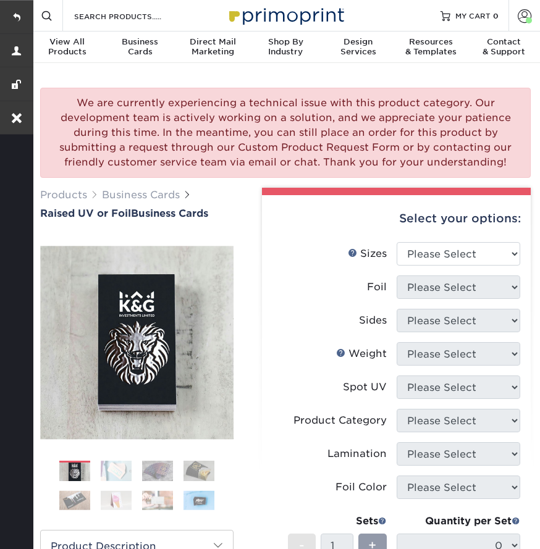 This screenshot has width=540, height=549. Describe the element at coordinates (136, 213) in the screenshot. I see `a: Raised UV or FoilBusiness Cards` at that location.